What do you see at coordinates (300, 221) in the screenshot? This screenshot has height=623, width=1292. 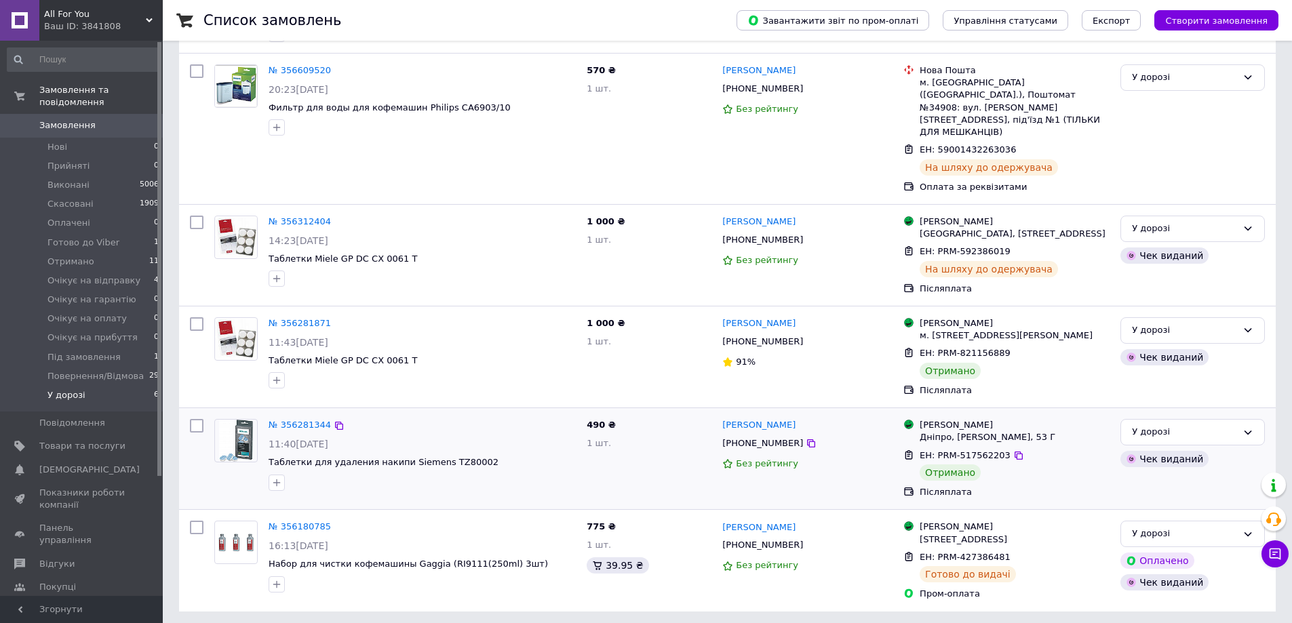 I see `a: № 356312404` at bounding box center [300, 221].